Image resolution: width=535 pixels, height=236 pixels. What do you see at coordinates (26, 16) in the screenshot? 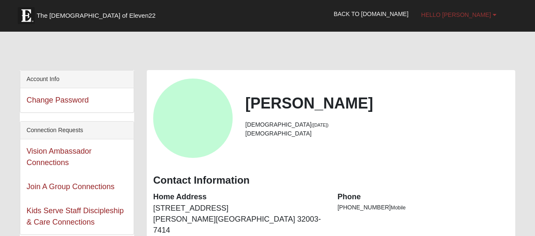
I see `img: Eleven22 logo` at bounding box center [26, 16].